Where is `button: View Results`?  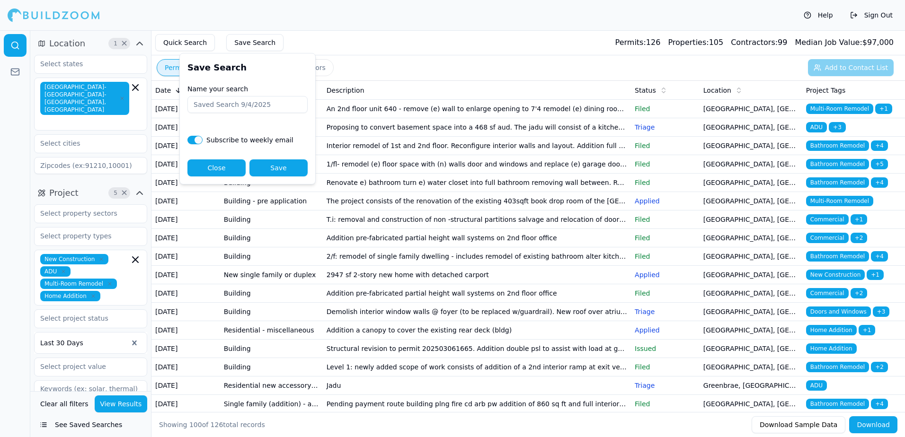 button: View Results is located at coordinates (121, 404).